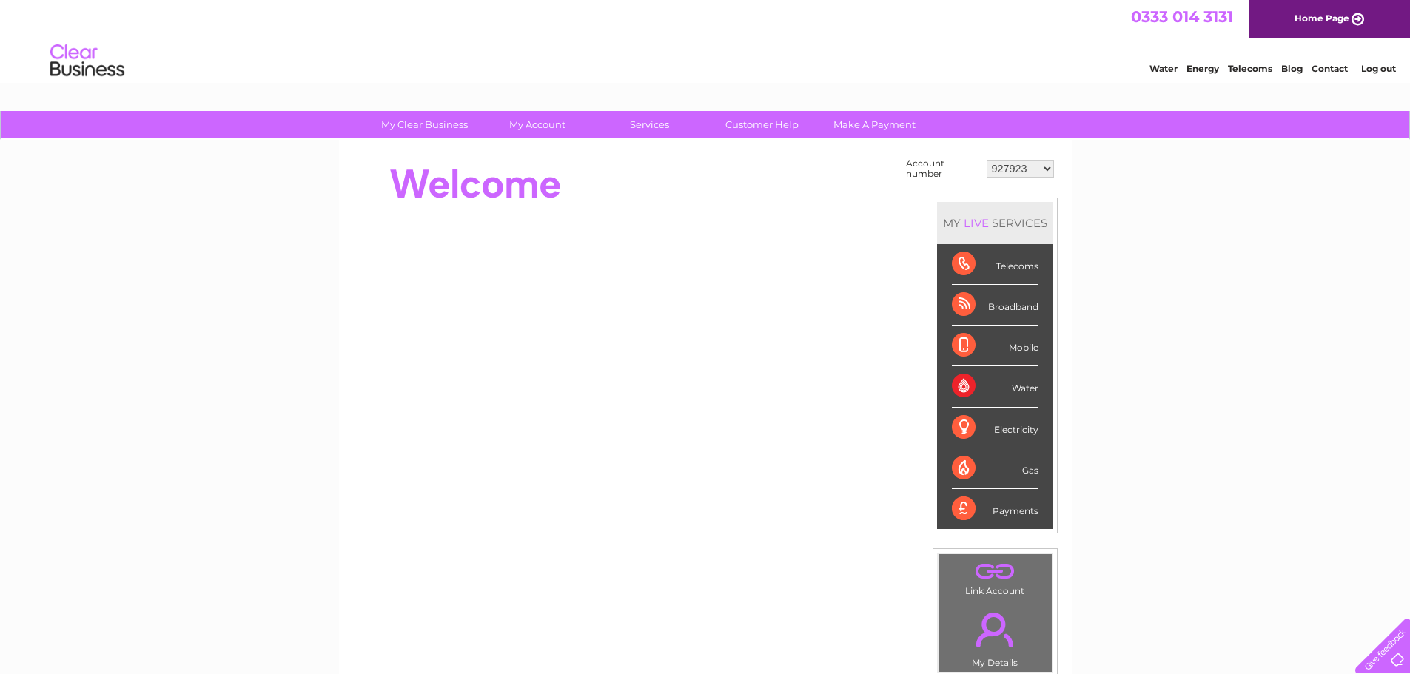  What do you see at coordinates (1164, 68) in the screenshot?
I see `a: Water` at bounding box center [1164, 68].